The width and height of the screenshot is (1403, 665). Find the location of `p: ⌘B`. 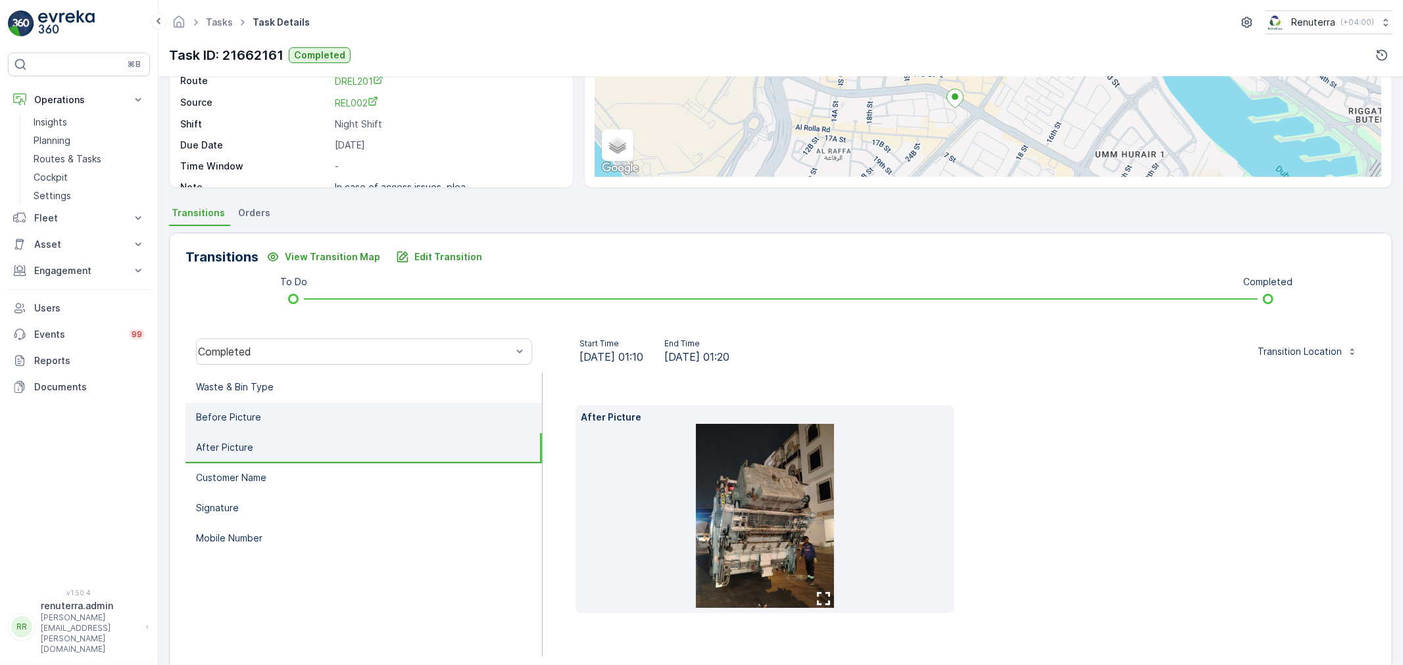

p: ⌘B is located at coordinates (134, 64).